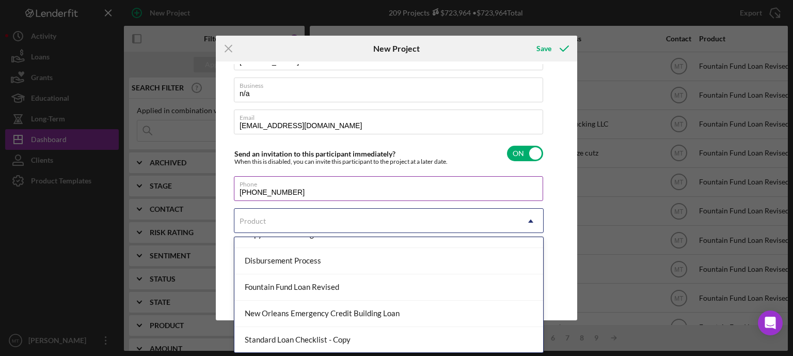 This screenshot has height=356, width=793. Describe the element at coordinates (396, 49) in the screenshot. I see `h6: New Project` at that location.